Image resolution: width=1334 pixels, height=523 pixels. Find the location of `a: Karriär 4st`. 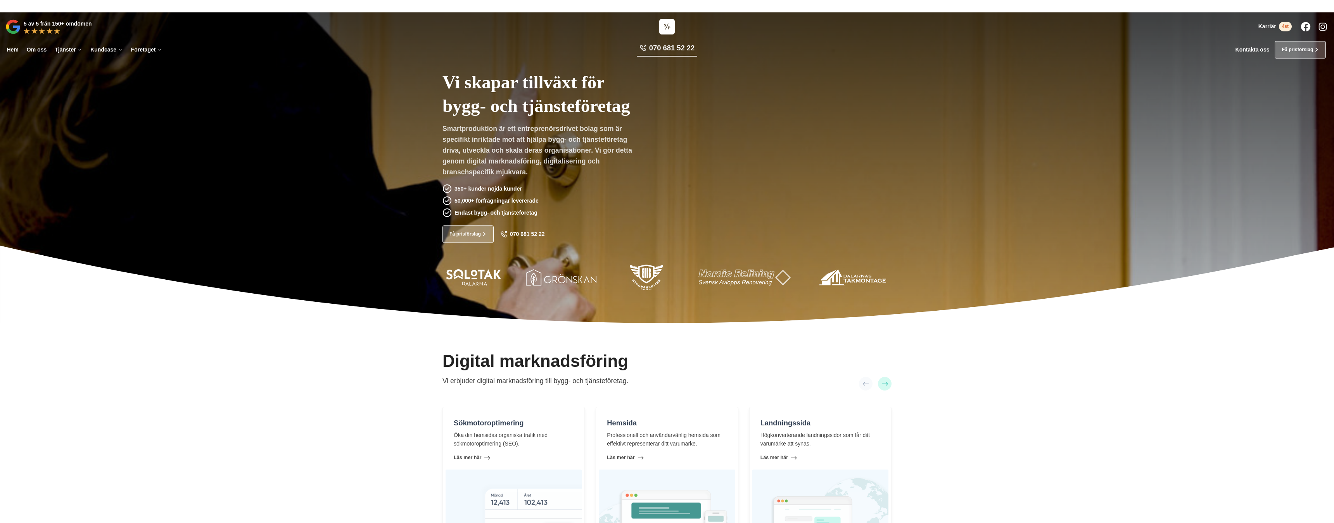

a: Karriär 4st is located at coordinates (1275, 26).